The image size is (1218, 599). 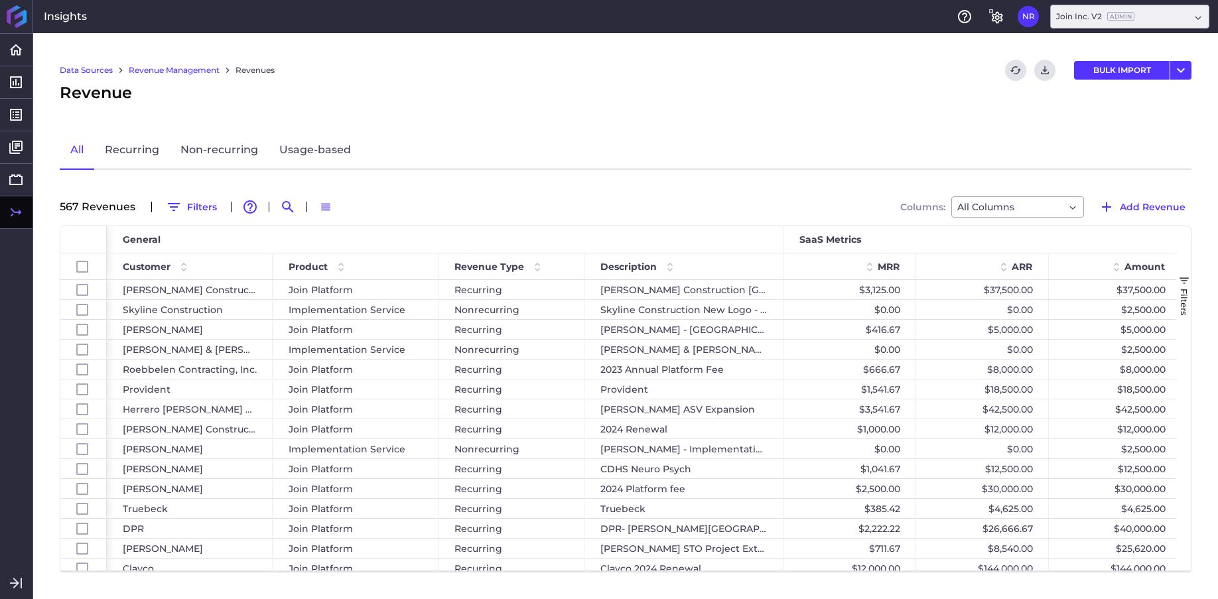 I want to click on a: Recurring, so click(x=132, y=151).